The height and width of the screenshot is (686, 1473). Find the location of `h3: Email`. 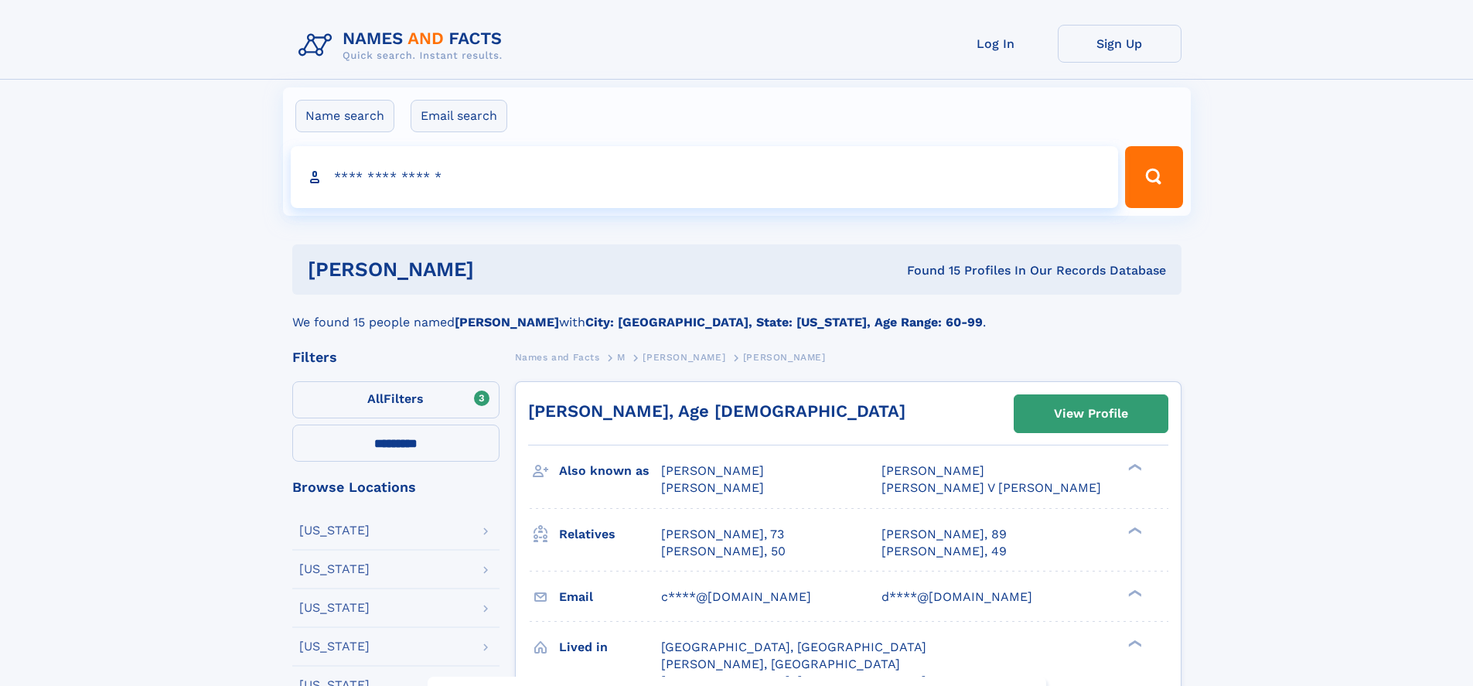

h3: Email is located at coordinates (610, 597).